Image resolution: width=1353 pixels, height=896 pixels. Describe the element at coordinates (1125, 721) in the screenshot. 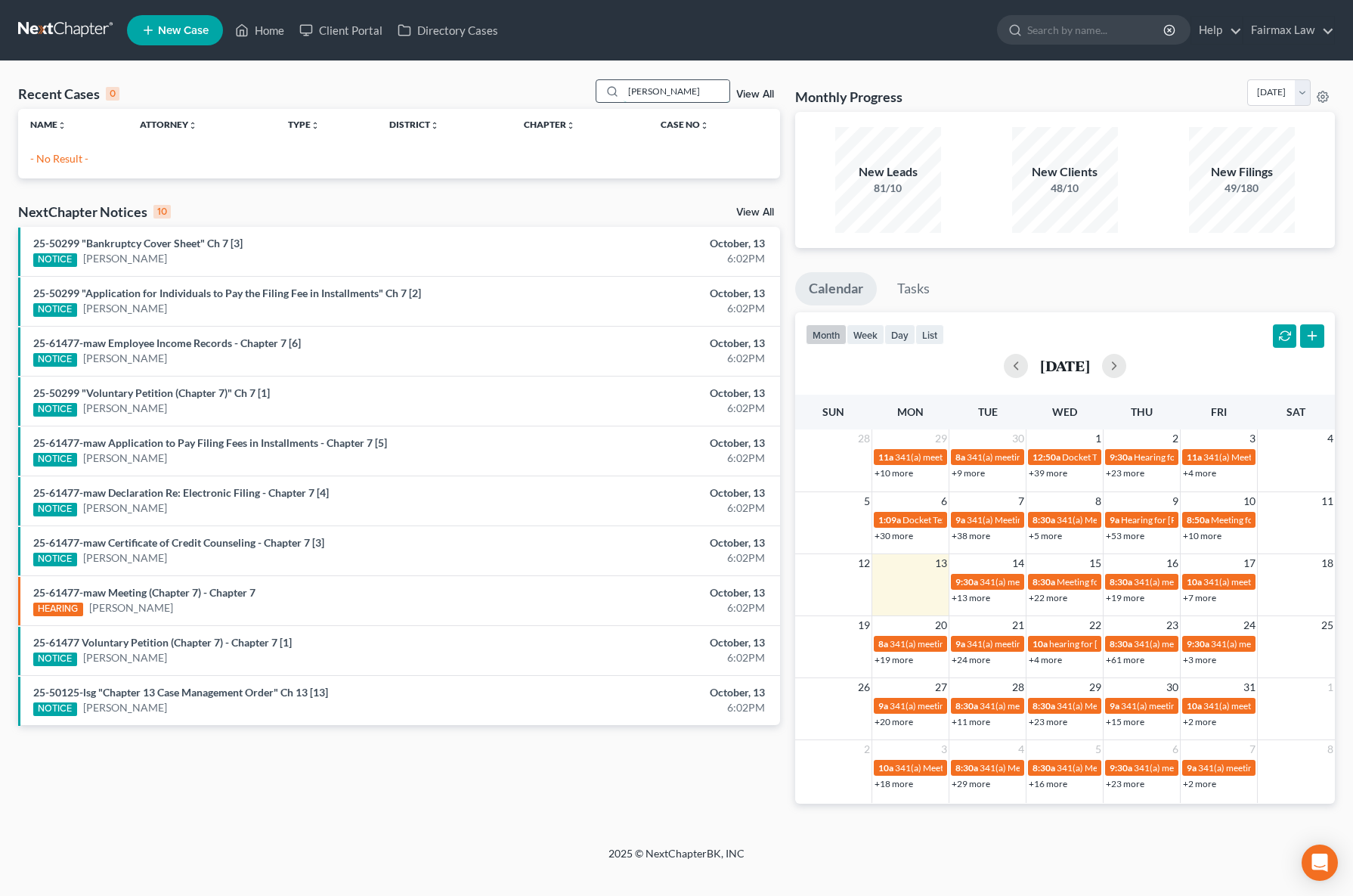

I see `a: +15 more` at that location.